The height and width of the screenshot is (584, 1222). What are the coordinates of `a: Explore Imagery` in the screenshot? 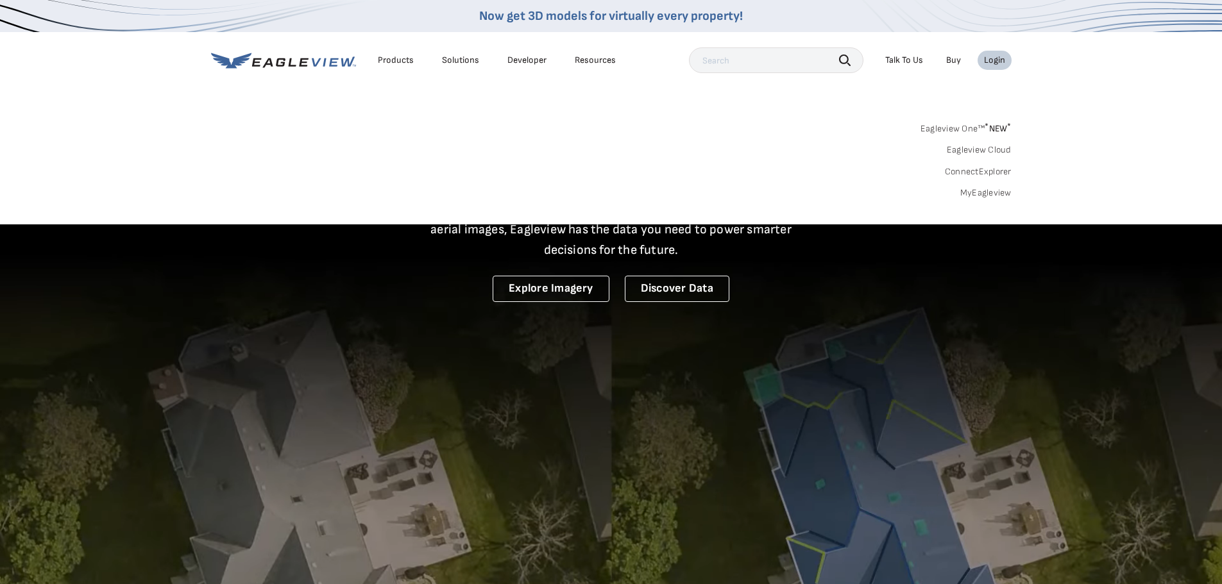 It's located at (551, 289).